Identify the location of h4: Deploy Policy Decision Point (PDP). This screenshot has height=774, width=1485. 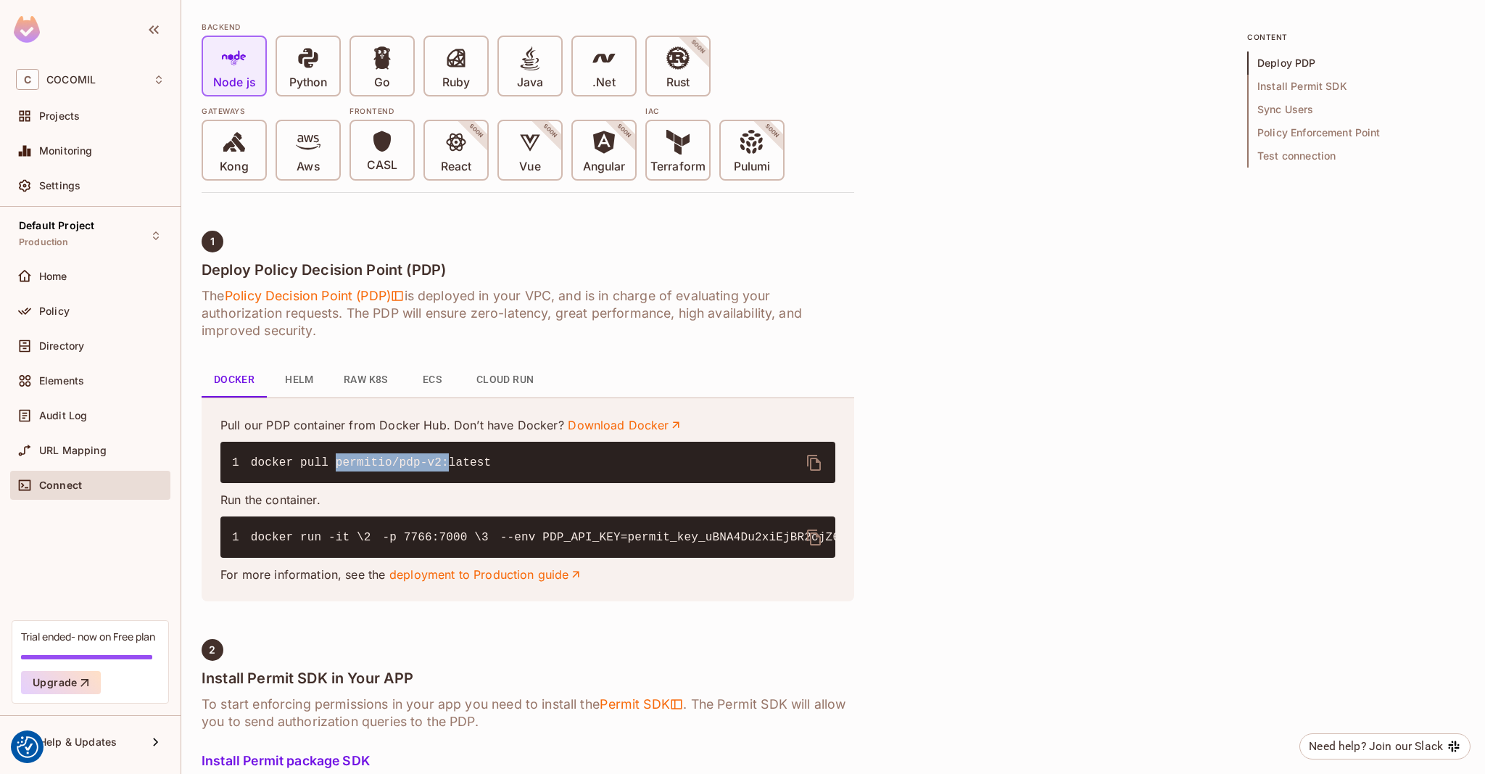
(528, 270).